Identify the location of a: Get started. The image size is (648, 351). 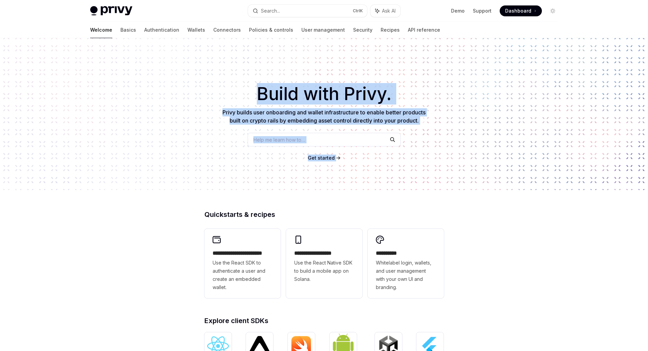
(321, 158).